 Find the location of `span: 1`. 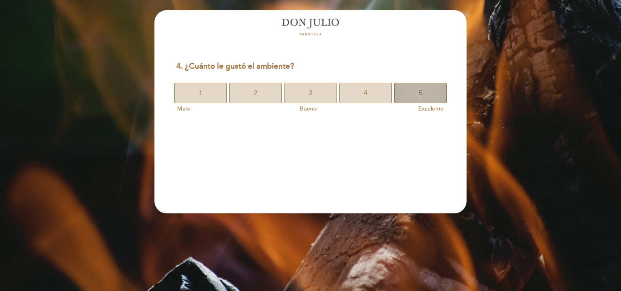

span: 1 is located at coordinates (200, 93).